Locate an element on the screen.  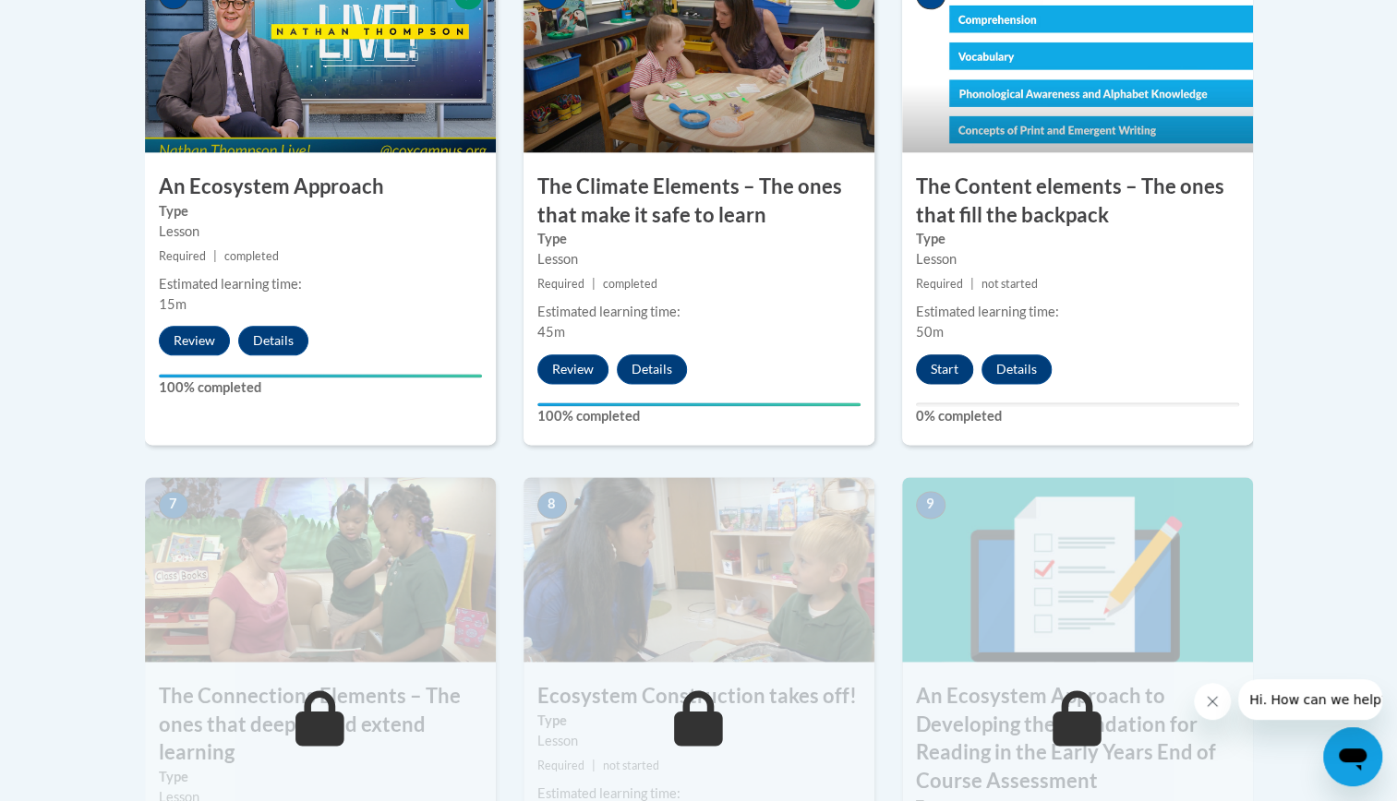
h3: The Connections Elements – The ones that deepen and extend learning is located at coordinates (320, 725).